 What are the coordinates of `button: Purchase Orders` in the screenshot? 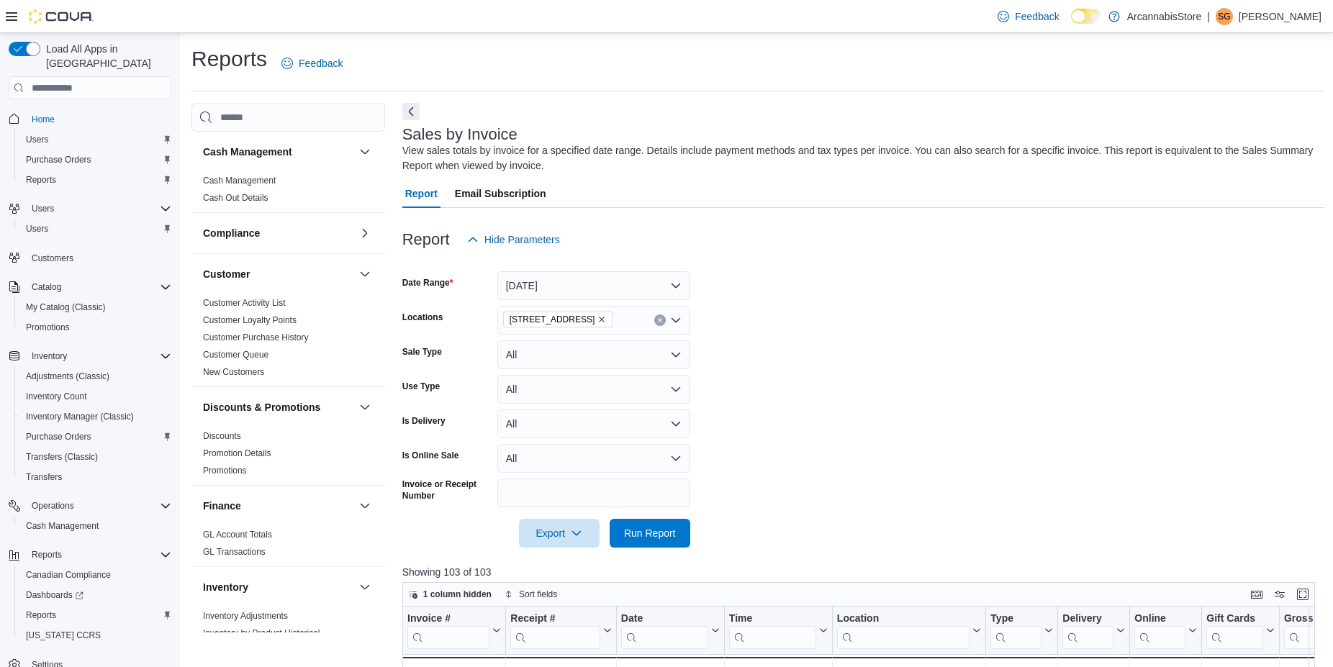 It's located at (96, 160).